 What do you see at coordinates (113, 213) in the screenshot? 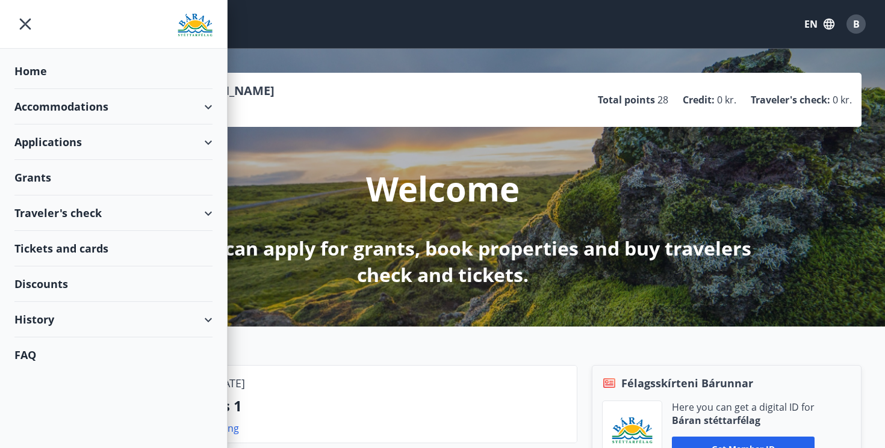
I see `div: Traveler's check` at bounding box center [113, 213].